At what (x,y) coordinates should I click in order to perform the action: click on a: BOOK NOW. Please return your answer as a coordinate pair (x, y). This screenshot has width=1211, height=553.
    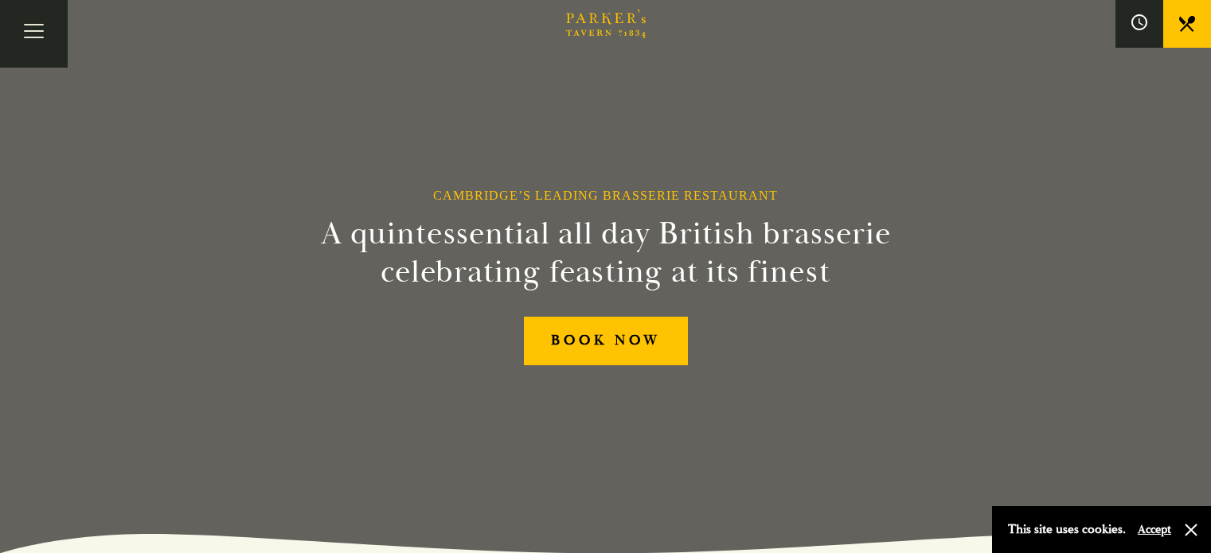
    Looking at the image, I should click on (606, 341).